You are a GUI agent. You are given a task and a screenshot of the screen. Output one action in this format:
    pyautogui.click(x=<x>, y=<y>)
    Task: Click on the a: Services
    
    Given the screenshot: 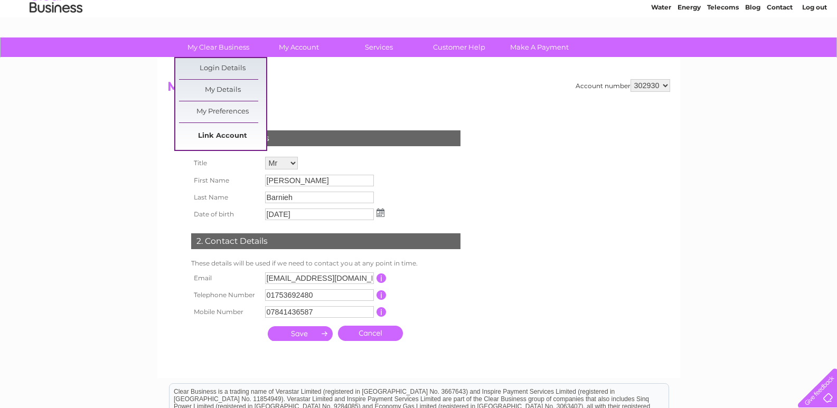 What is the action you would take?
    pyautogui.click(x=378, y=47)
    